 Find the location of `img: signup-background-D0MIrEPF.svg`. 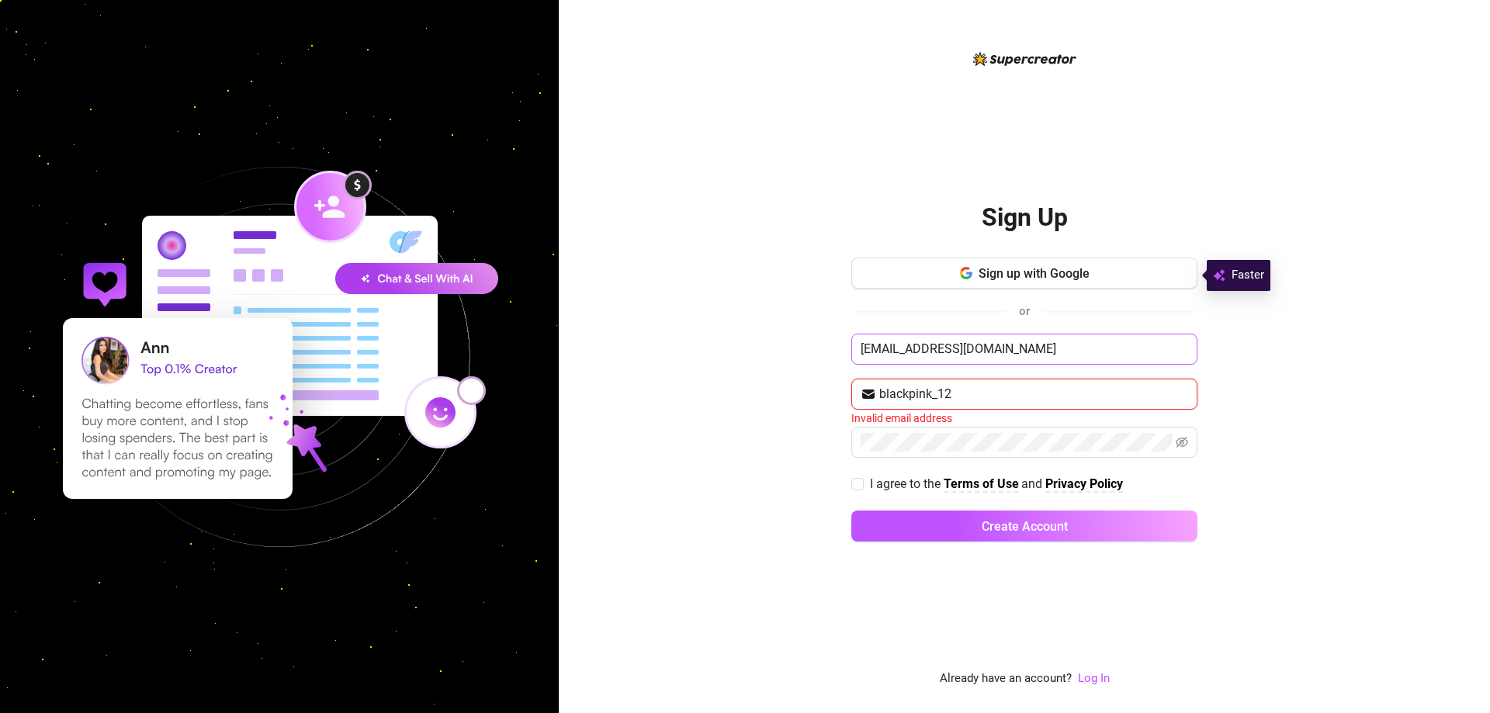

img: signup-background-D0MIrEPF.svg is located at coordinates (279, 357).